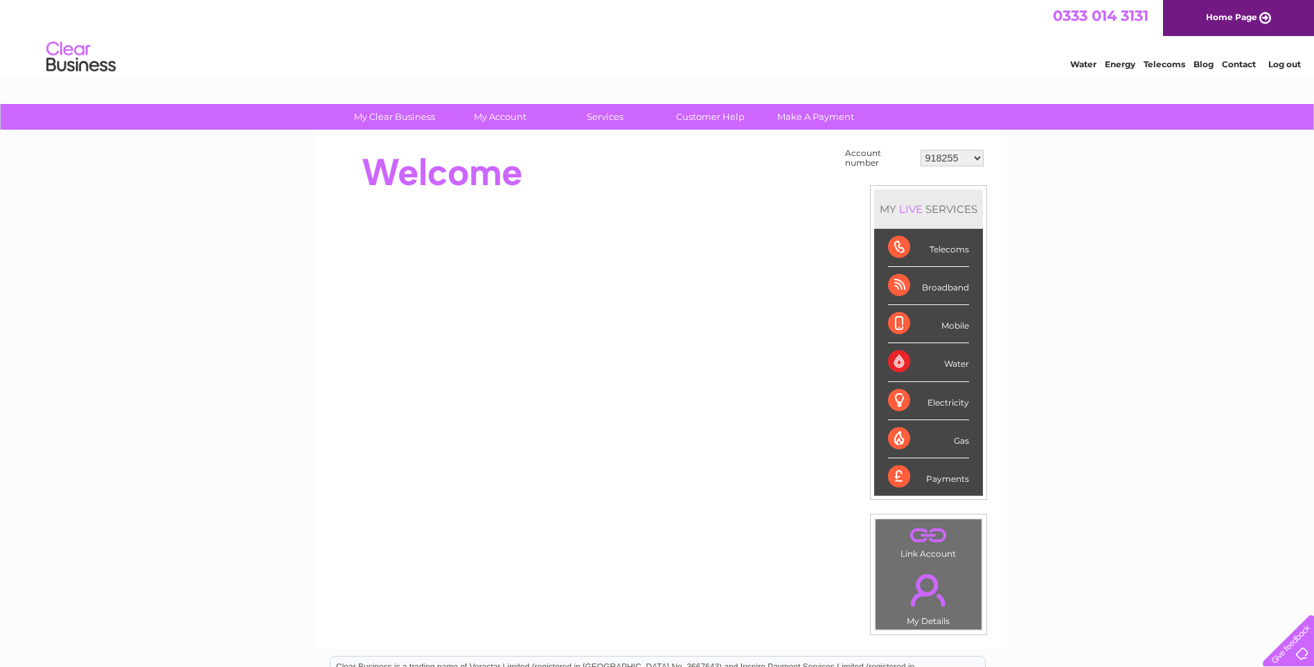 The image size is (1314, 667). Describe the element at coordinates (1101, 15) in the screenshot. I see `span: 0333 014 3131` at that location.